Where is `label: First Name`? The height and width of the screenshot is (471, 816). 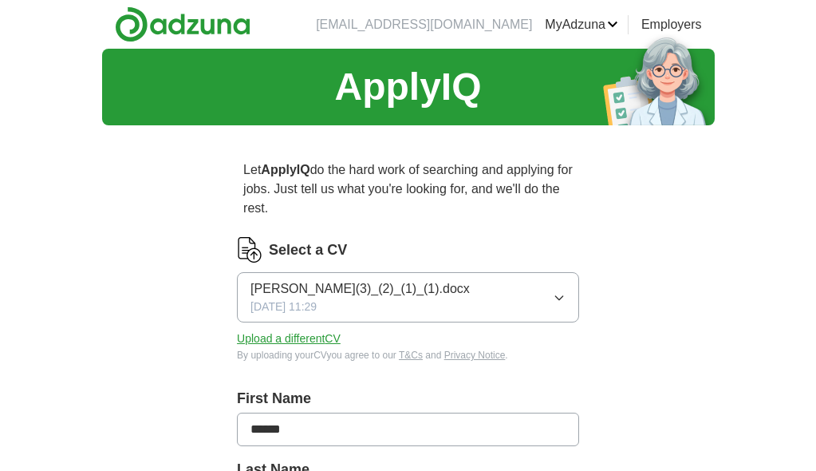
label: First Name is located at coordinates (408, 398).